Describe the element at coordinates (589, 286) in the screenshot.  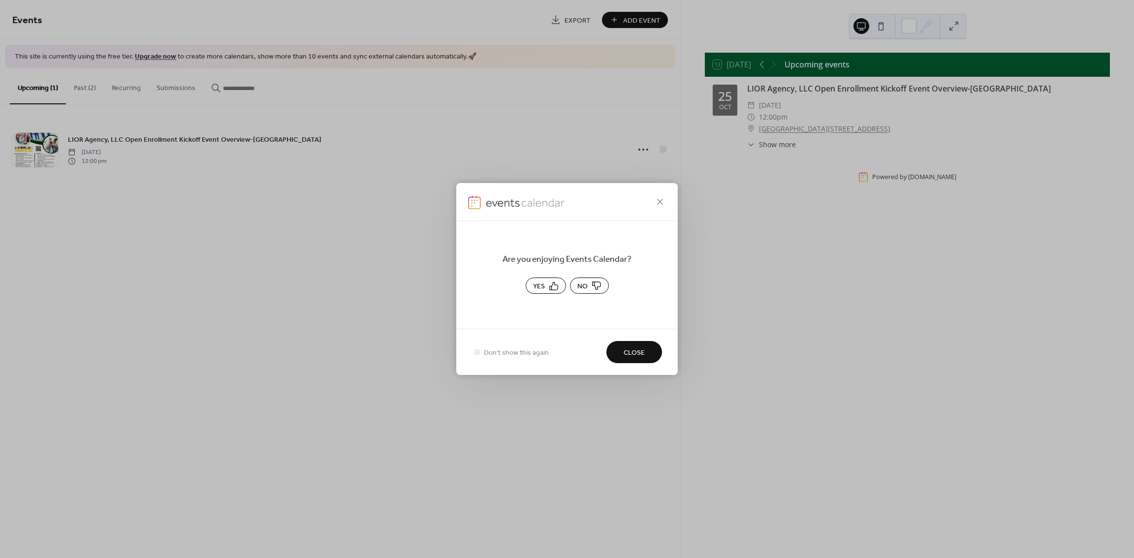
I see `button: No` at that location.